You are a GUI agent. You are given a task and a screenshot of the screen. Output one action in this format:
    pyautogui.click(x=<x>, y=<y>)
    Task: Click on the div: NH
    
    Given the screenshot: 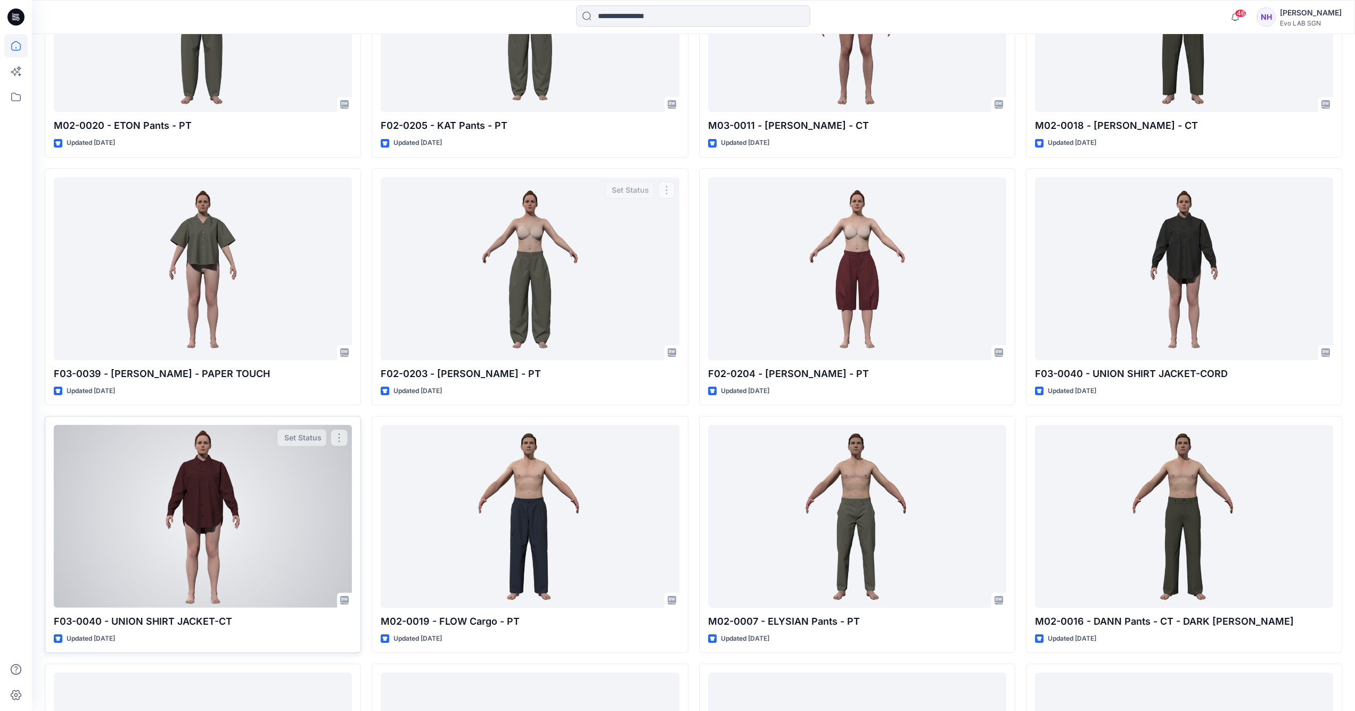 What is the action you would take?
    pyautogui.click(x=1266, y=17)
    